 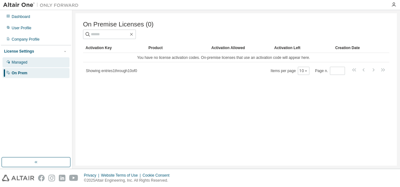 What do you see at coordinates (302, 48) in the screenshot?
I see `div: Activation Left` at bounding box center [302, 48].